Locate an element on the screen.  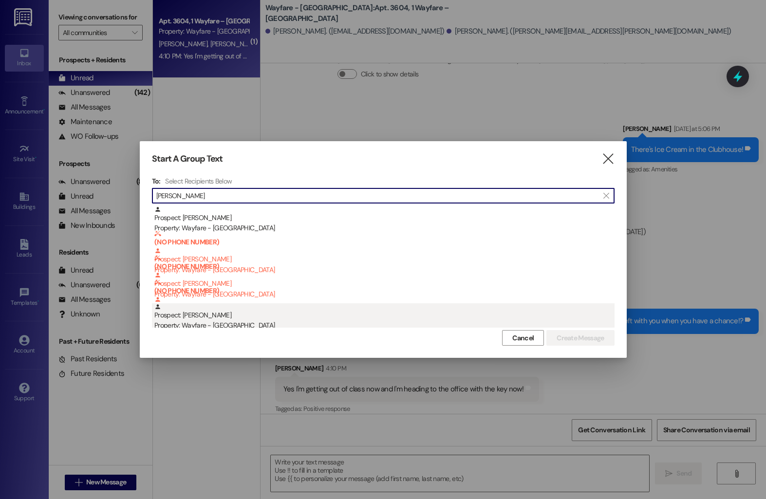
button: Create Message is located at coordinates (580, 338).